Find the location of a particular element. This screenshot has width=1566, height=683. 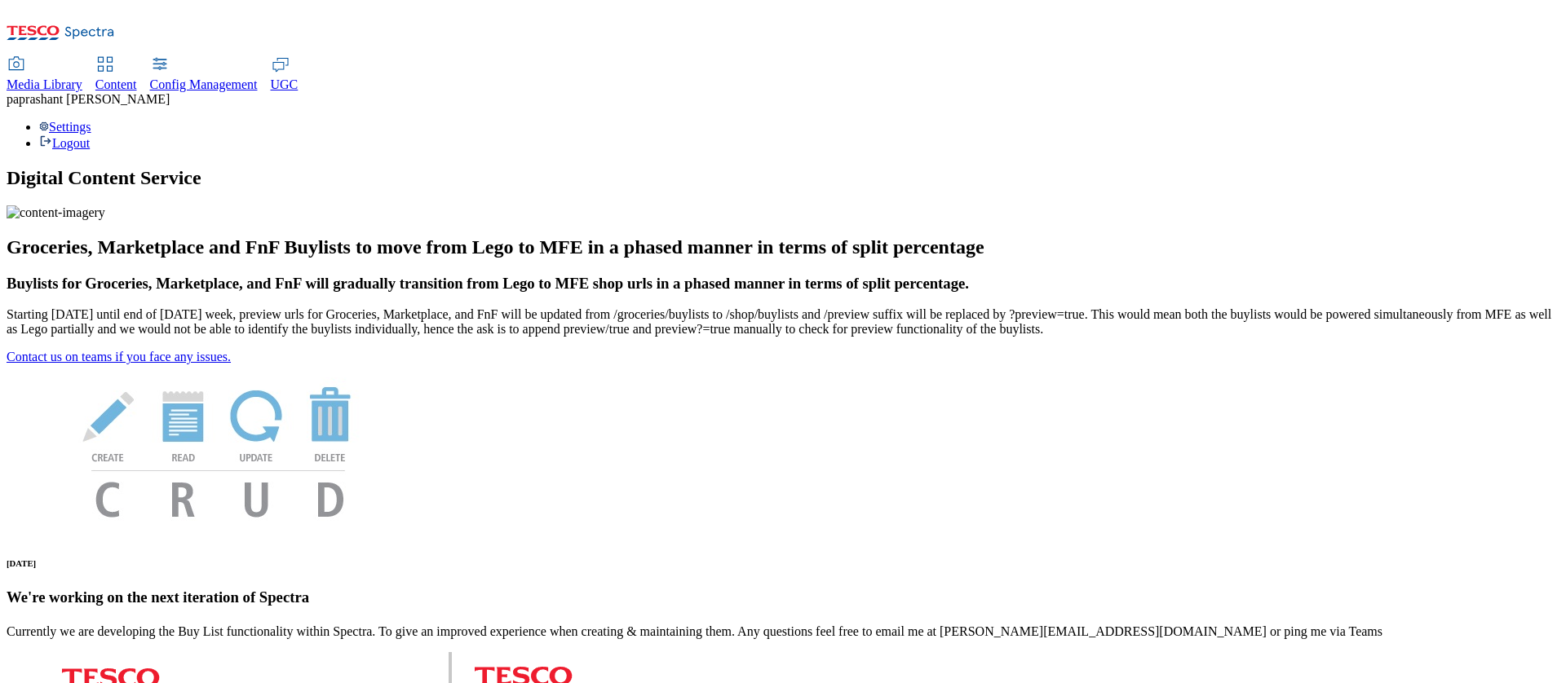

span: Config Management is located at coordinates (204, 84).